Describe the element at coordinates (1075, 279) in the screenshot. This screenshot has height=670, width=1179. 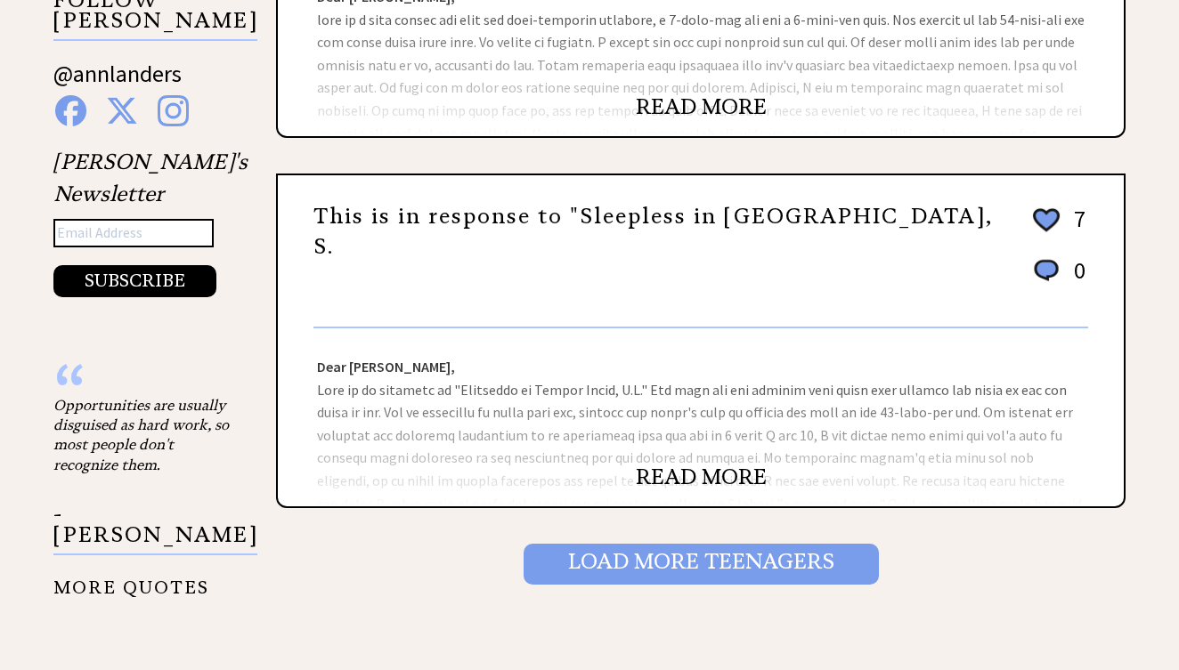
I see `td: 0` at that location.